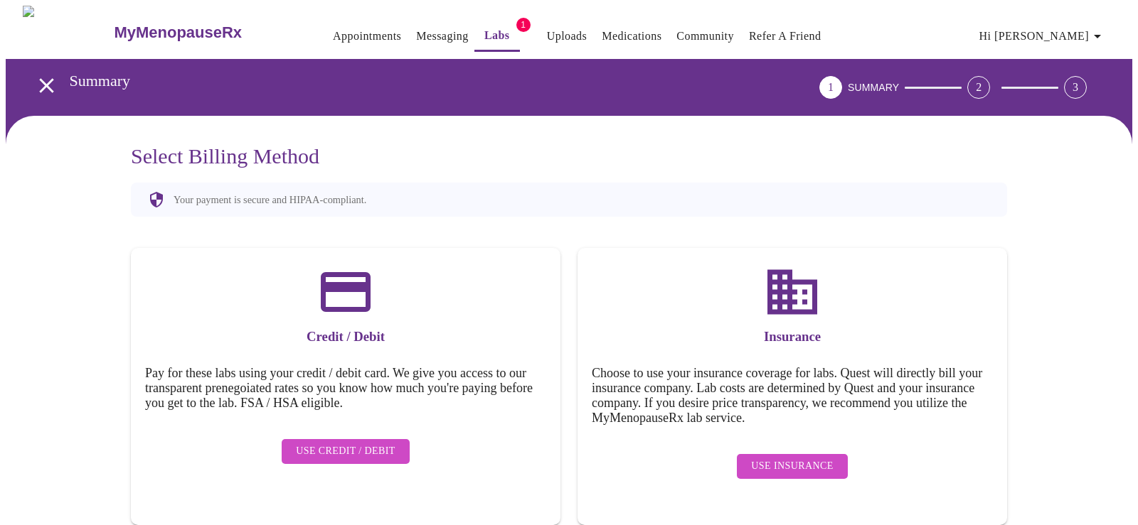 This screenshot has height=525, width=1138. What do you see at coordinates (367, 36) in the screenshot?
I see `a: Appointments` at bounding box center [367, 36].